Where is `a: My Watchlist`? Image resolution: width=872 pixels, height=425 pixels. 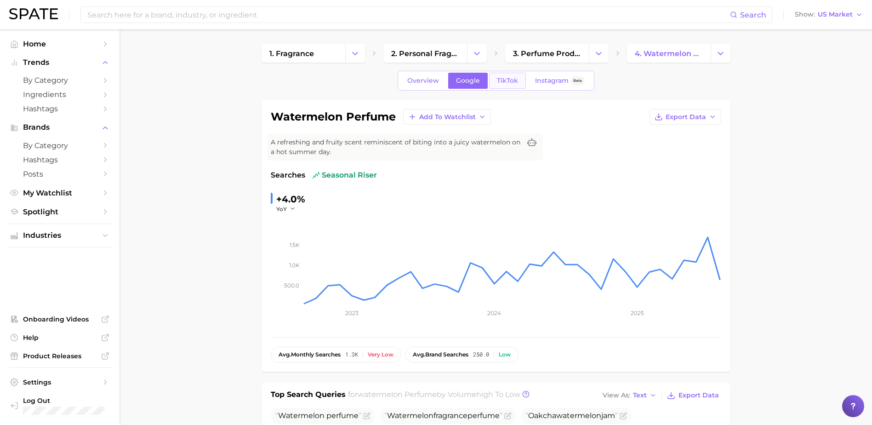
a: My Watchlist is located at coordinates (60, 193).